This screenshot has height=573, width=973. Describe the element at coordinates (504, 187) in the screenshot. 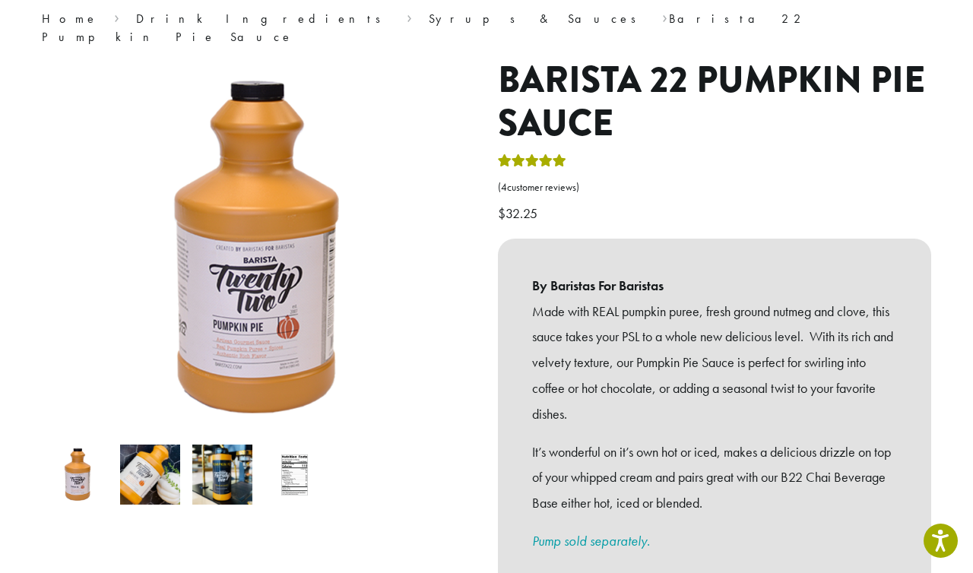

I see `span: 4` at that location.